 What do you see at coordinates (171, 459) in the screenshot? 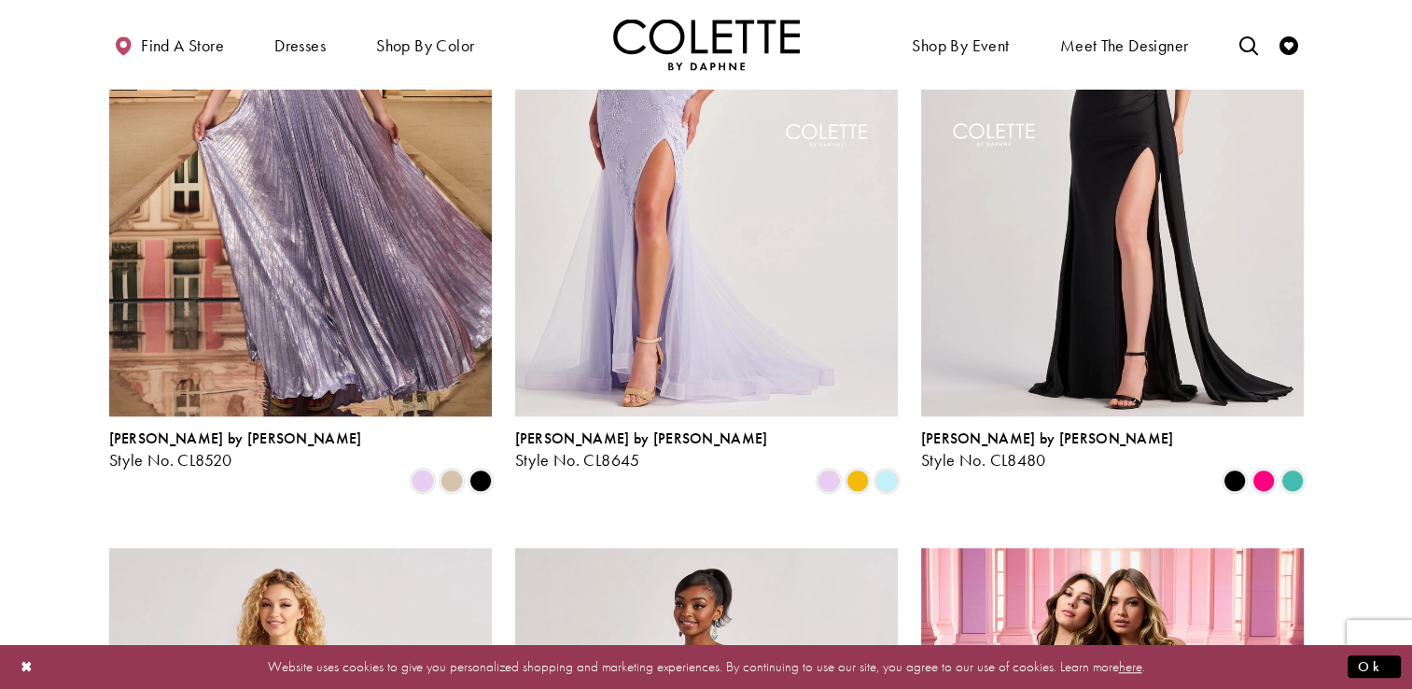
I see `span: Style No. CL8520` at bounding box center [171, 459].